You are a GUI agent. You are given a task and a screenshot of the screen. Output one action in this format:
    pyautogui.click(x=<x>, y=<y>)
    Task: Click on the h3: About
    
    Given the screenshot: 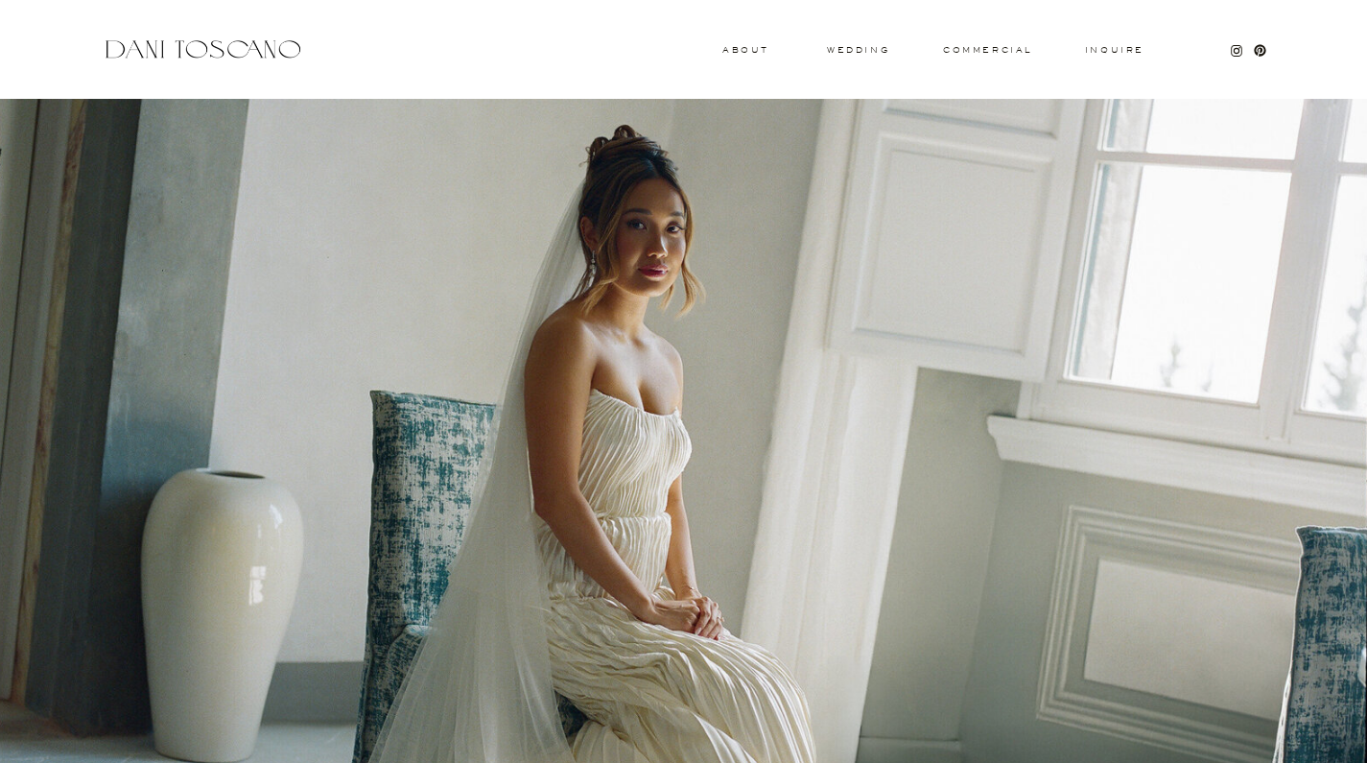 What is the action you would take?
    pyautogui.click(x=744, y=49)
    